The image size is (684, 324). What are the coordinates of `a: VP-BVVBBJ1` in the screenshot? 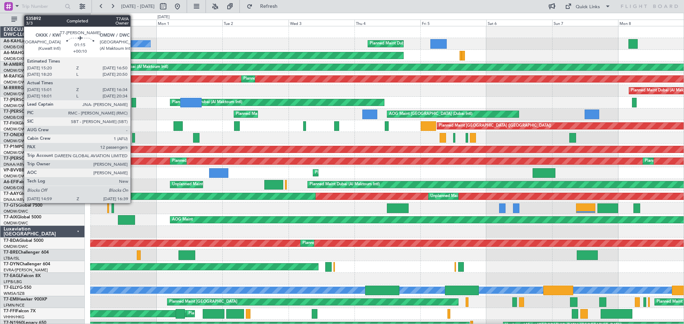 It's located at (16, 171).